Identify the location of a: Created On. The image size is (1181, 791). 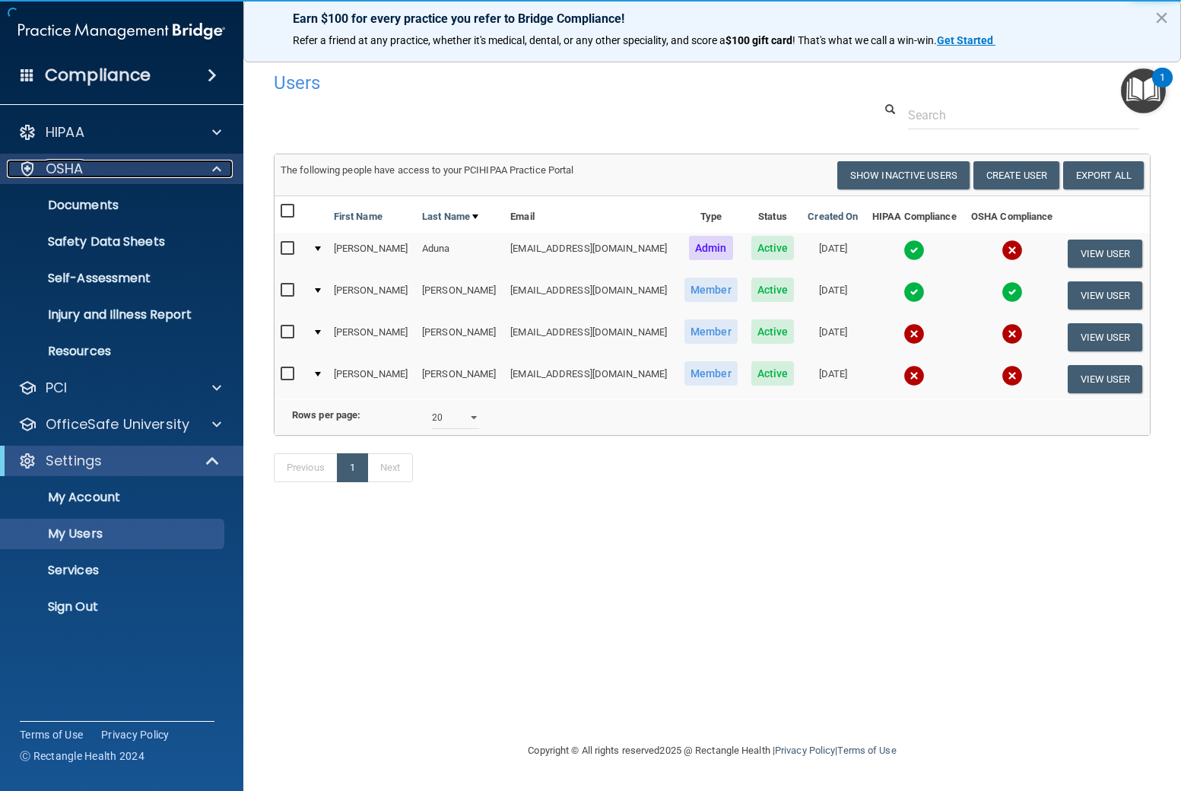
(833, 217).